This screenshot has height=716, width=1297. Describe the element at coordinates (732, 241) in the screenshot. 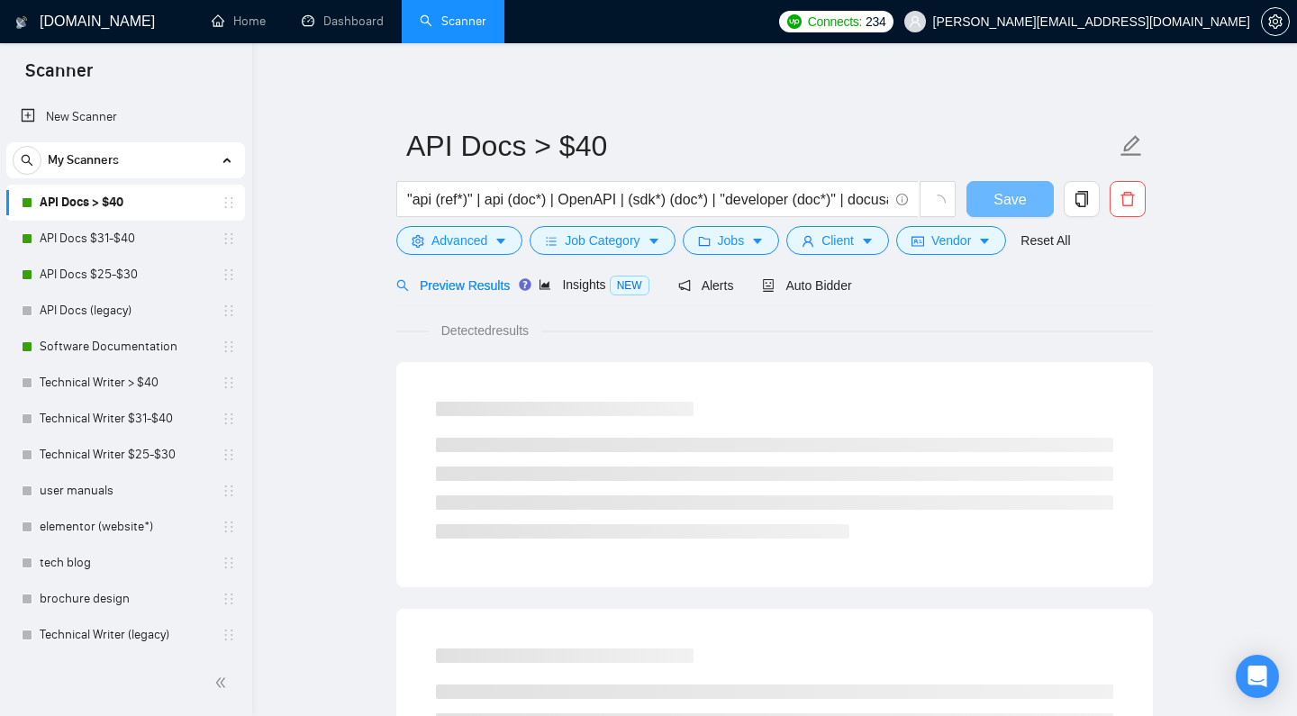

I see `span: Jobs` at that location.